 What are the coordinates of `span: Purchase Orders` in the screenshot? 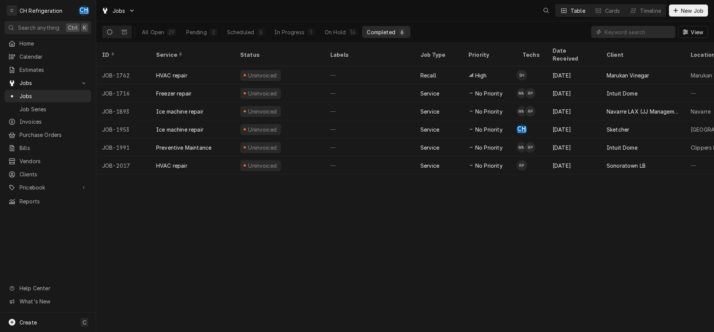 It's located at (53, 134).